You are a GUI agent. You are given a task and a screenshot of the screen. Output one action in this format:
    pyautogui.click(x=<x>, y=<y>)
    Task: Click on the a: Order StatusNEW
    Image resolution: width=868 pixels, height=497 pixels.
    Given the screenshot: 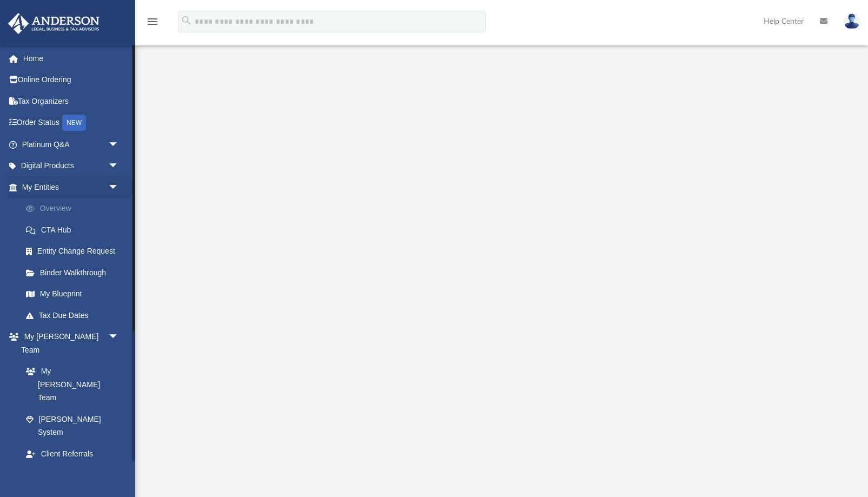 What is the action you would take?
    pyautogui.click(x=71, y=123)
    